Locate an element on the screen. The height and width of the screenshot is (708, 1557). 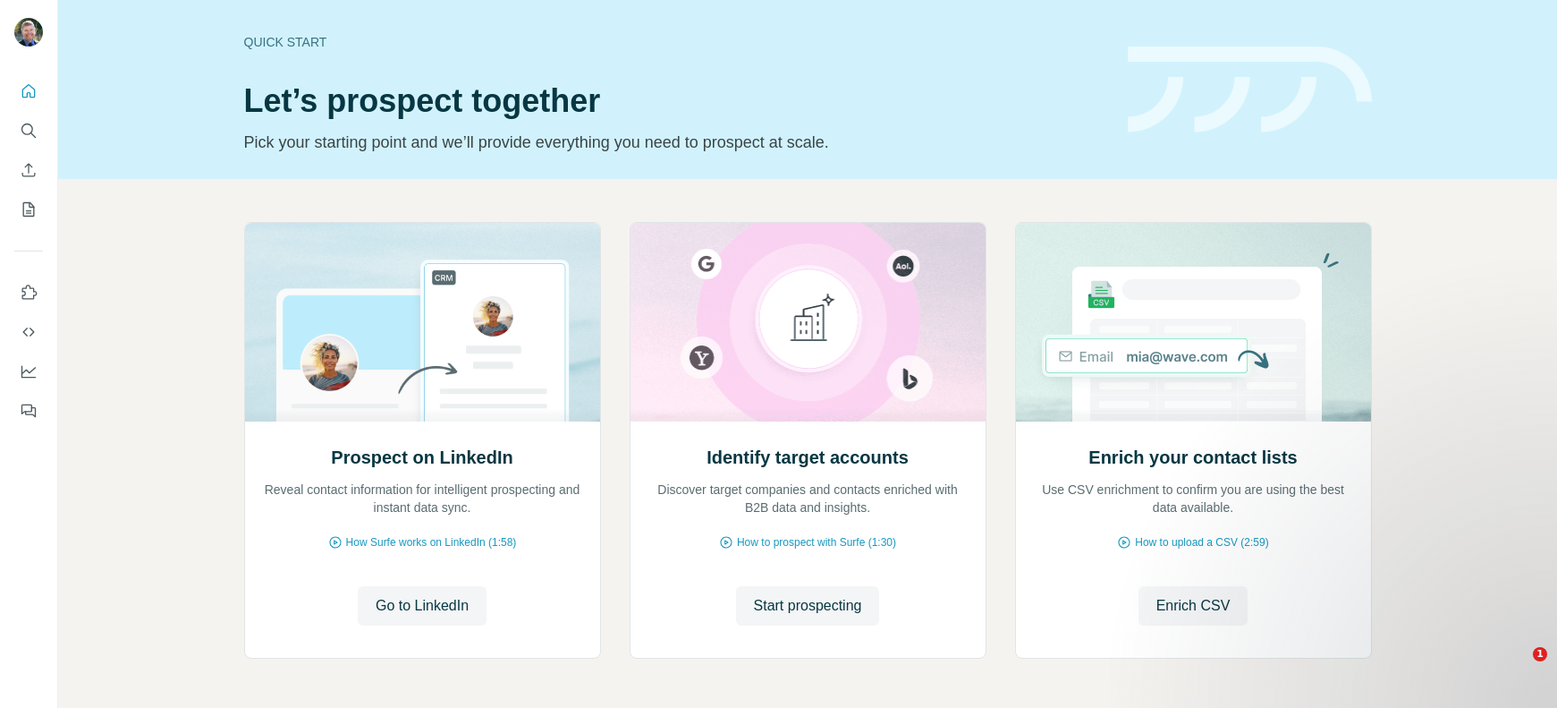
button: Start prospecting is located at coordinates (808, 606).